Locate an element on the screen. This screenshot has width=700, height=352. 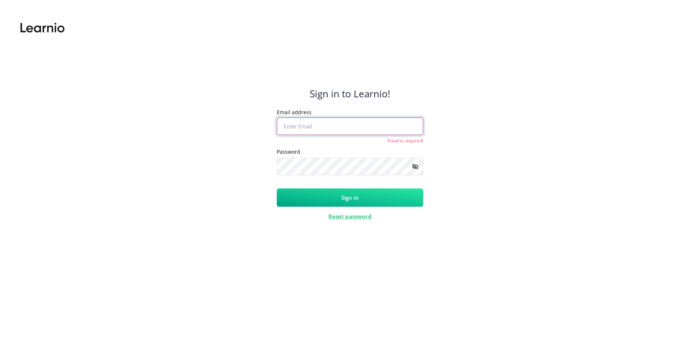
a: Reset password is located at coordinates (350, 216).